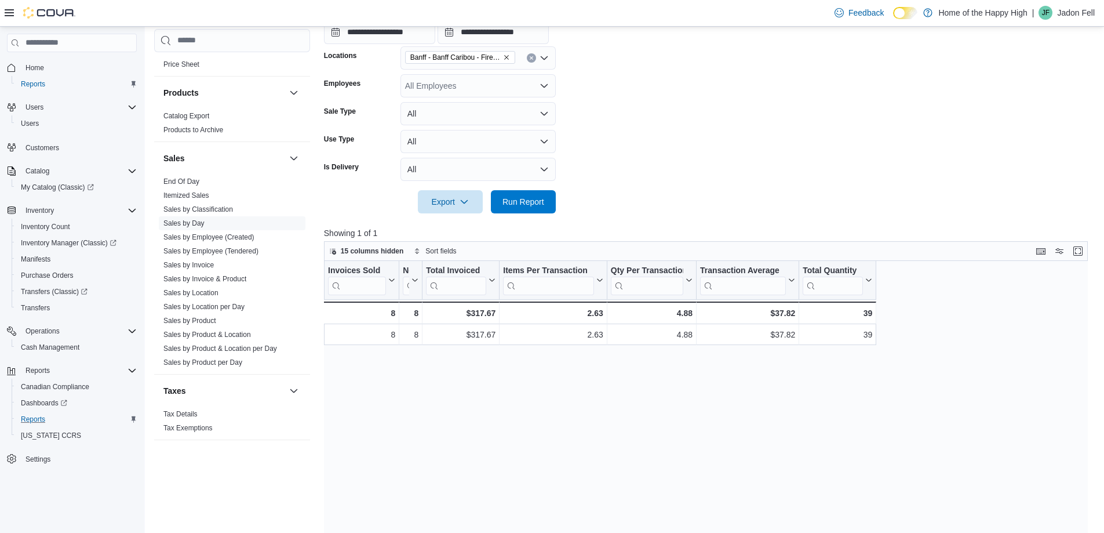  I want to click on span: Catalog Export, so click(186, 116).